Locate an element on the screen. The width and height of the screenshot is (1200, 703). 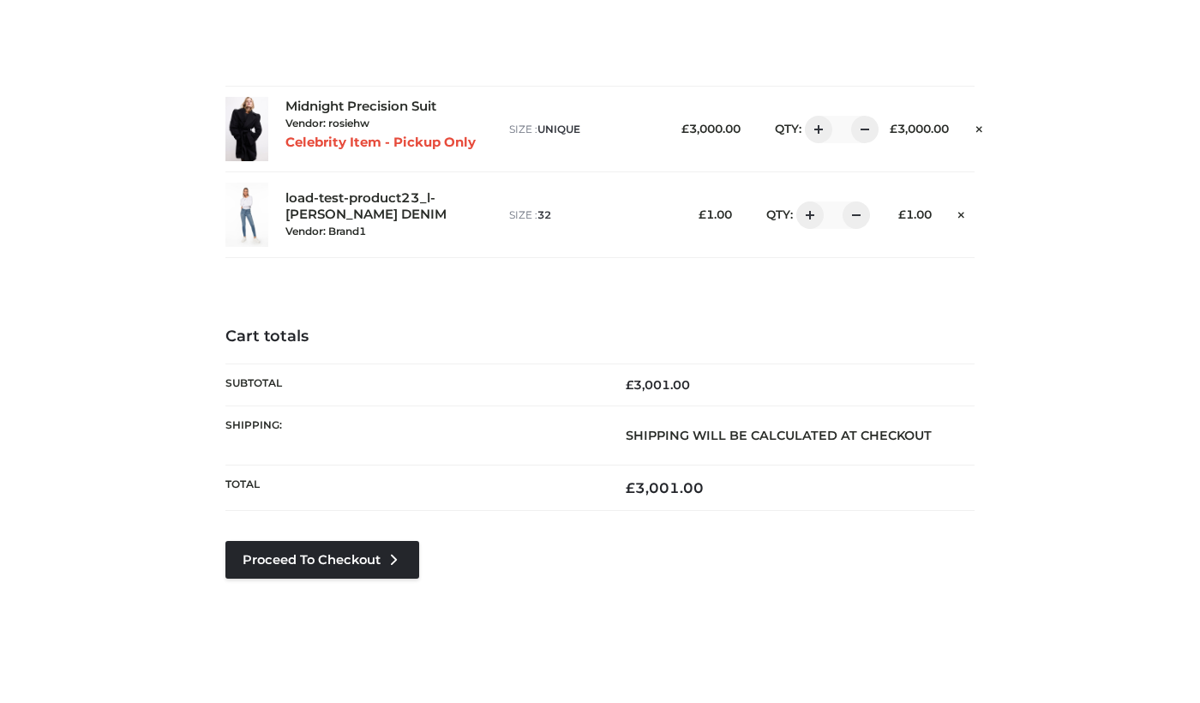
p: Celebrity Item - Pickup Only is located at coordinates (388, 142).